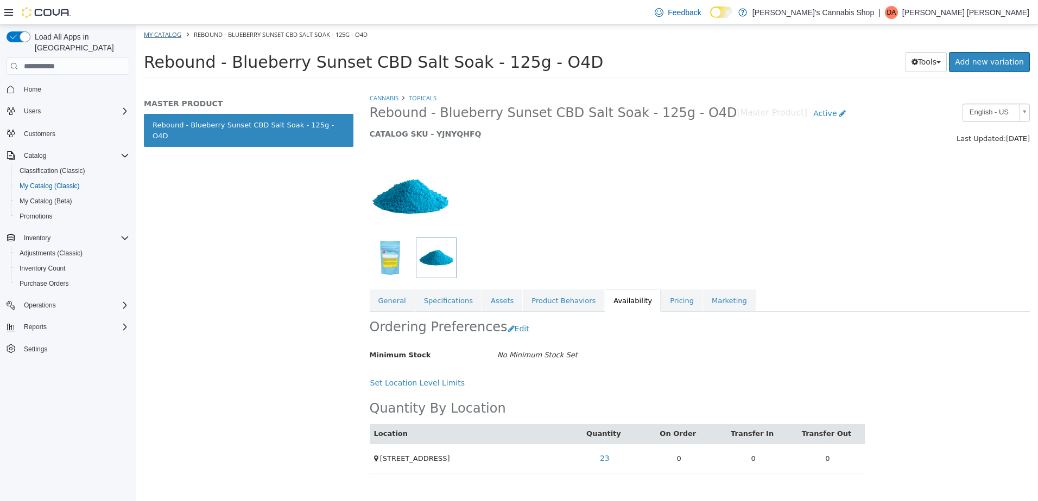 The image size is (1038, 501). What do you see at coordinates (27, 9) in the screenshot?
I see `a: My Catalog` at bounding box center [27, 9].